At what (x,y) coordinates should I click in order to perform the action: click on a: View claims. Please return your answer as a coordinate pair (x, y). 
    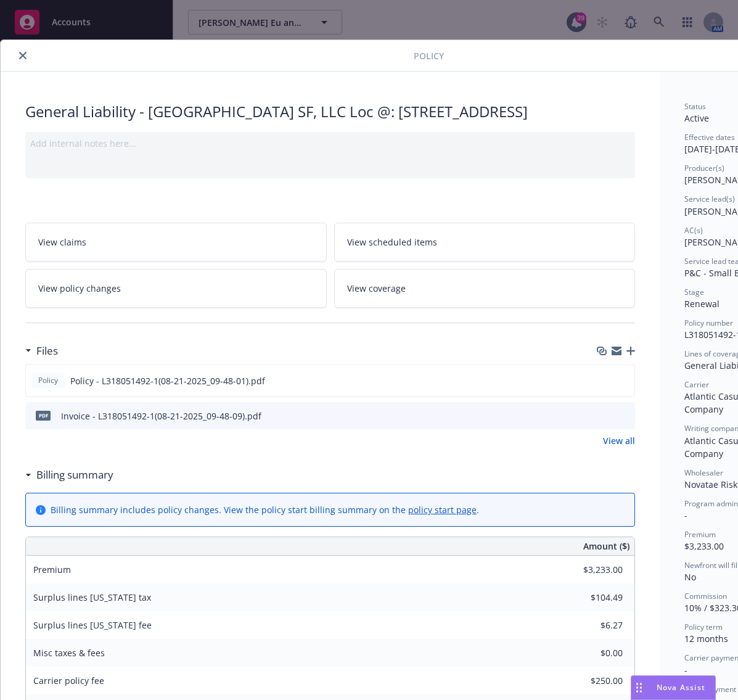
    Looking at the image, I should click on (176, 242).